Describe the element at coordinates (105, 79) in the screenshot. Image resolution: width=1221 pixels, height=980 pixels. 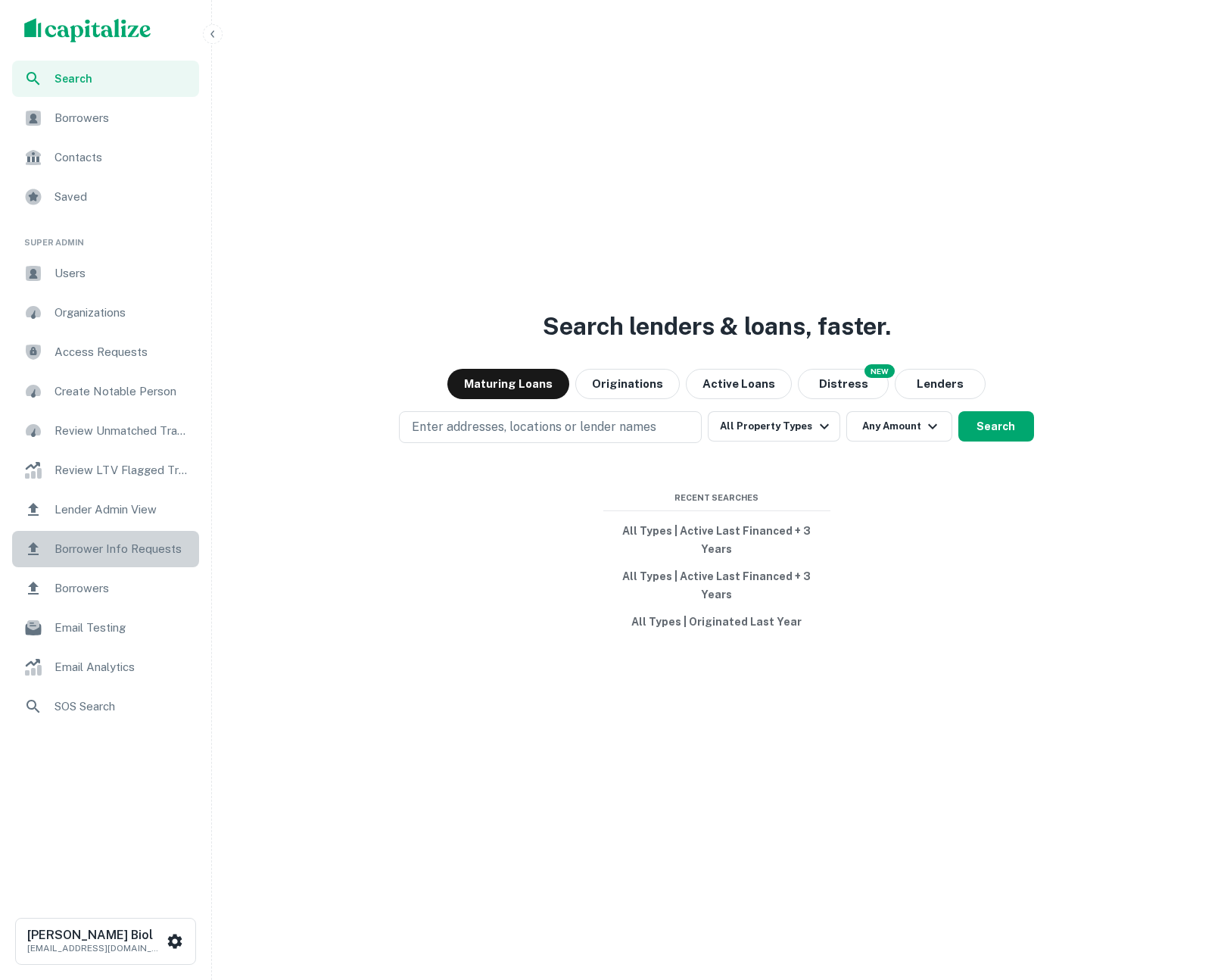
I see `div: Search` at that location.